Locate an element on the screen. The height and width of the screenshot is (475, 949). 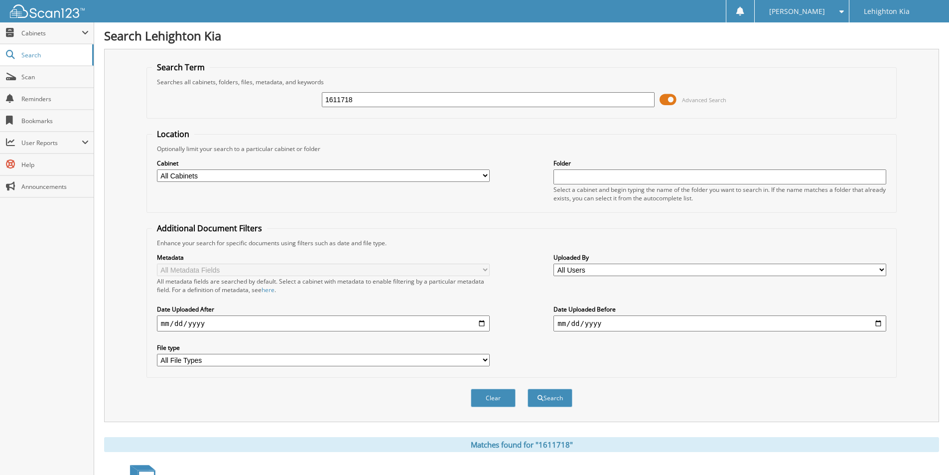
div: Optionally limit your search to a particular cabinet or folder is located at coordinates (521, 148).